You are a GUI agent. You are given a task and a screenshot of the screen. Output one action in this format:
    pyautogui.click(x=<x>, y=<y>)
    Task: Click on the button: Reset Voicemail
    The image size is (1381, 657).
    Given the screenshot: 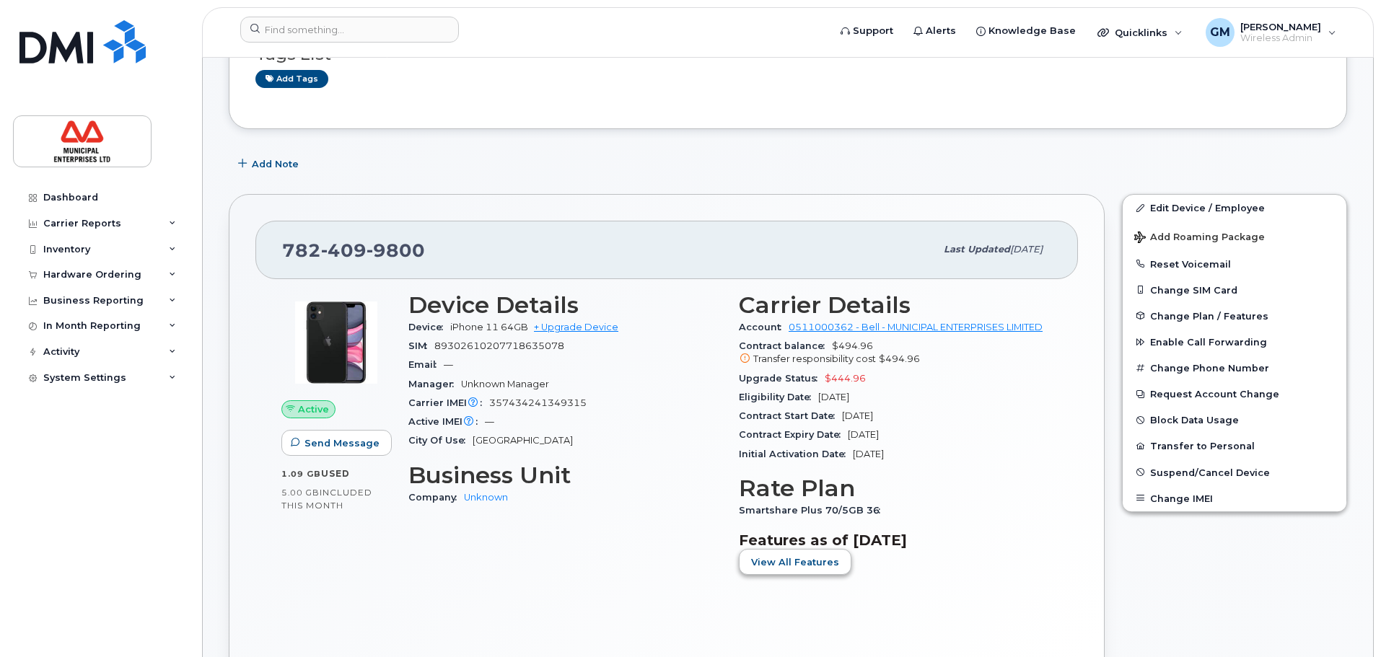 What is the action you would take?
    pyautogui.click(x=1234, y=264)
    